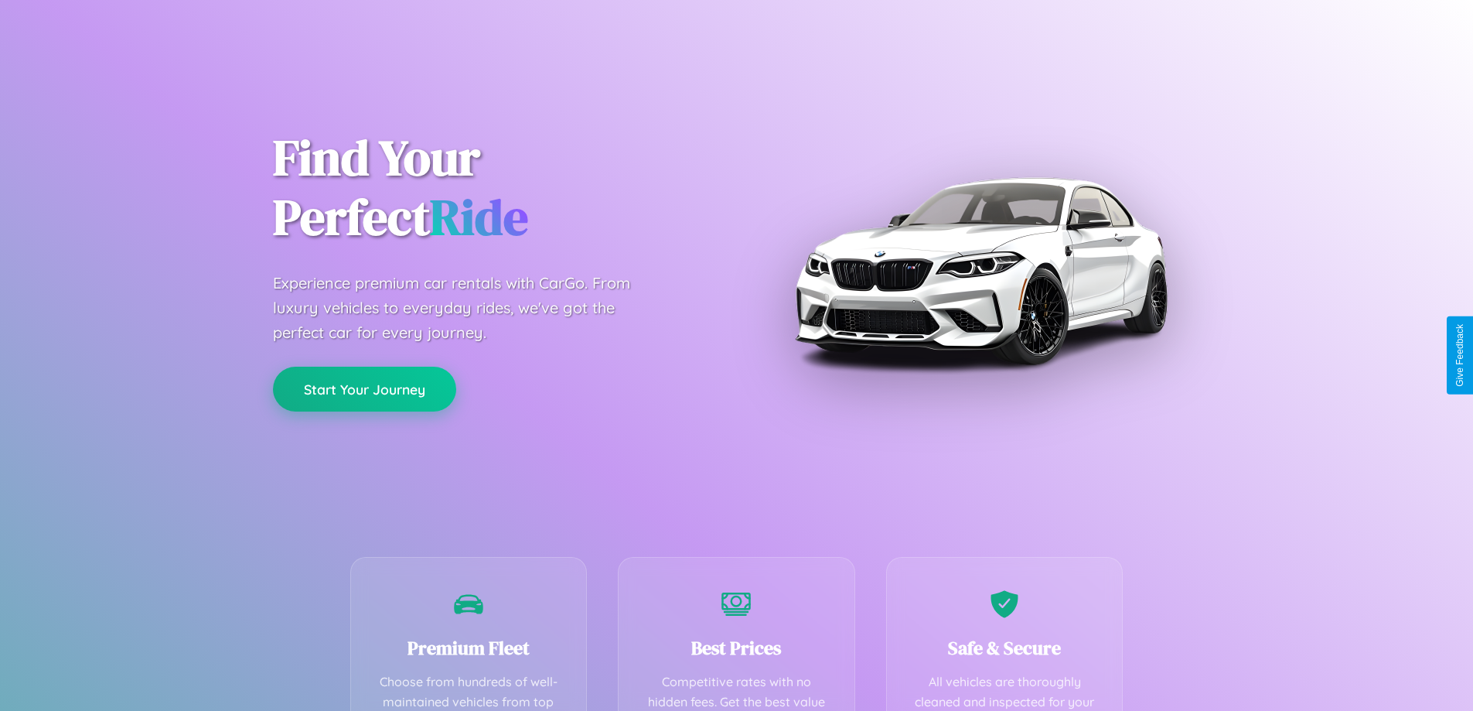 The height and width of the screenshot is (711, 1473). I want to click on span: Ride, so click(479, 217).